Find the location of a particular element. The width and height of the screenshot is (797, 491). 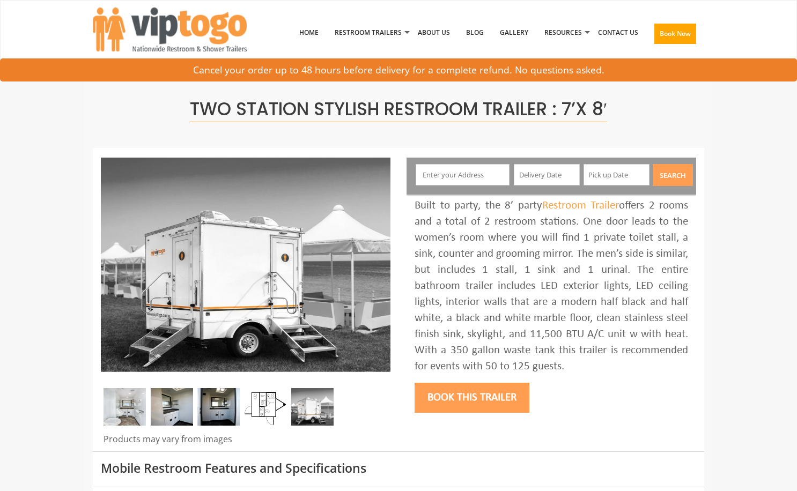

input: Pick up Date is located at coordinates (616, 175).